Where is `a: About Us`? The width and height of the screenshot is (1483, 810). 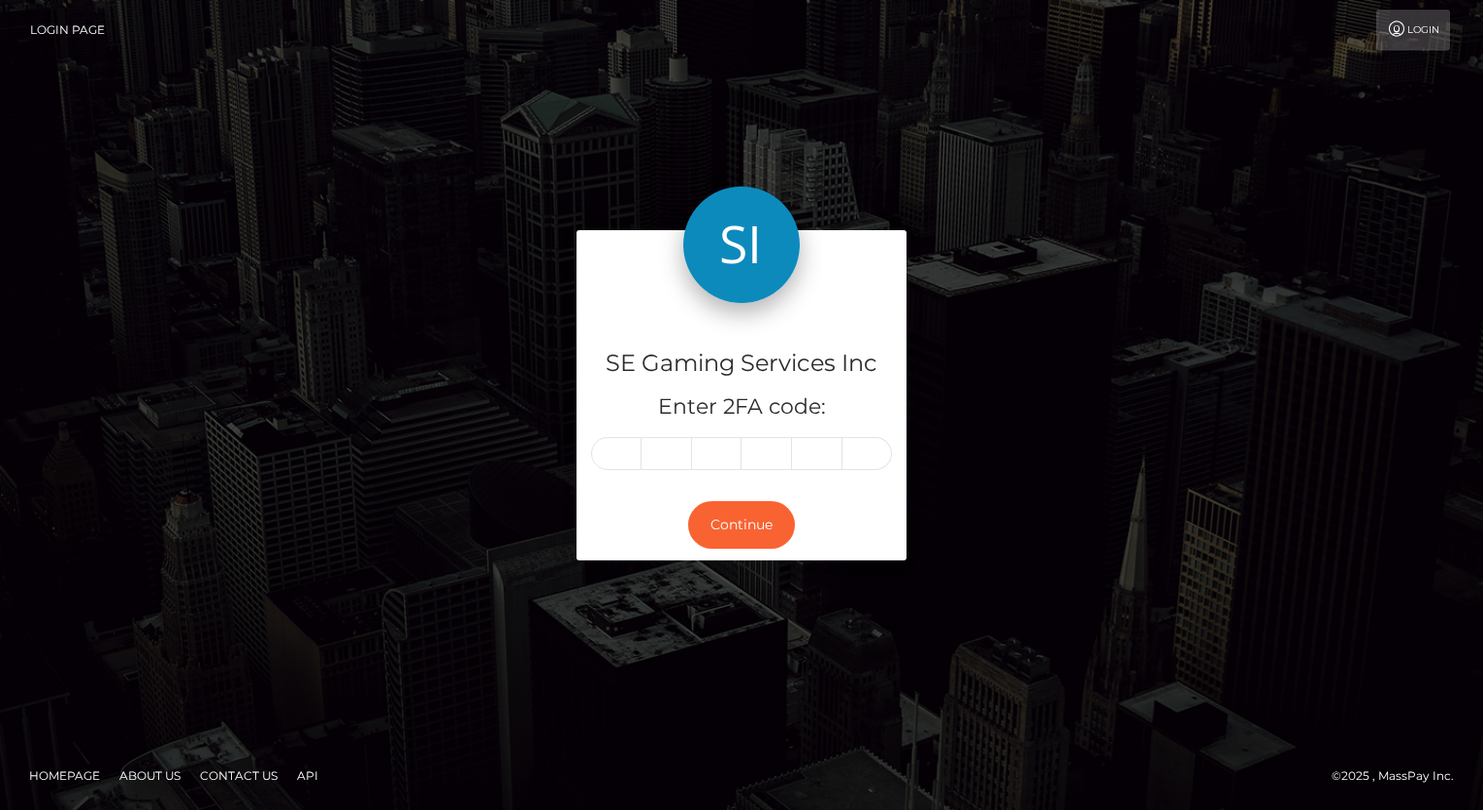
a: About Us is located at coordinates (150, 775).